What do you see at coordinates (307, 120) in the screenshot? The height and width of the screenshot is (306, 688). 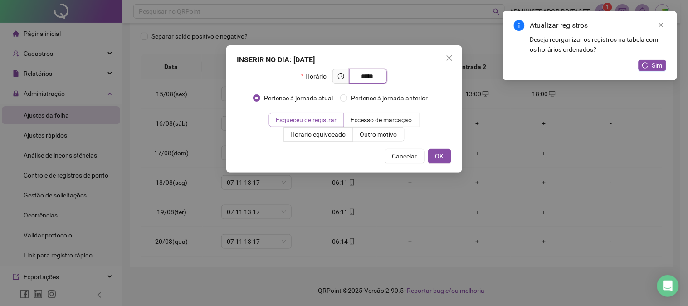 I see `span: Esqueceu de registrar` at bounding box center [307, 120].